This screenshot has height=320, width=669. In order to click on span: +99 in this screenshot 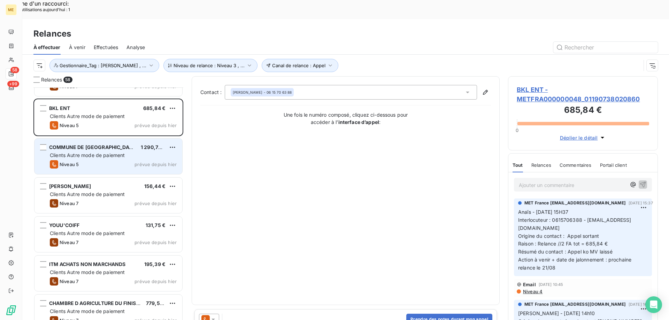, I will do `click(13, 84)`.